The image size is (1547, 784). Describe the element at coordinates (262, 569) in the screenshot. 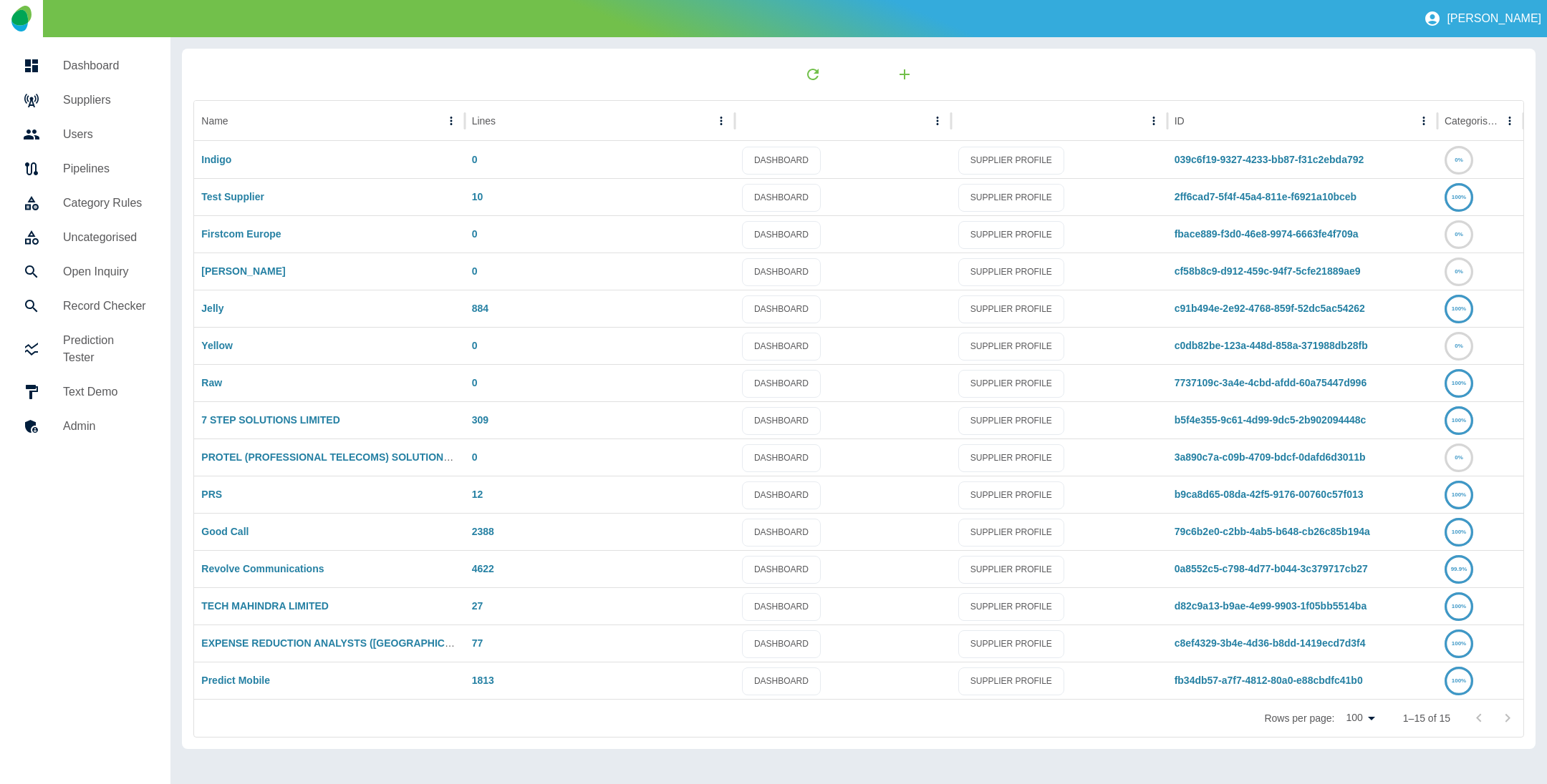

I see `a: Revolve Communications` at that location.